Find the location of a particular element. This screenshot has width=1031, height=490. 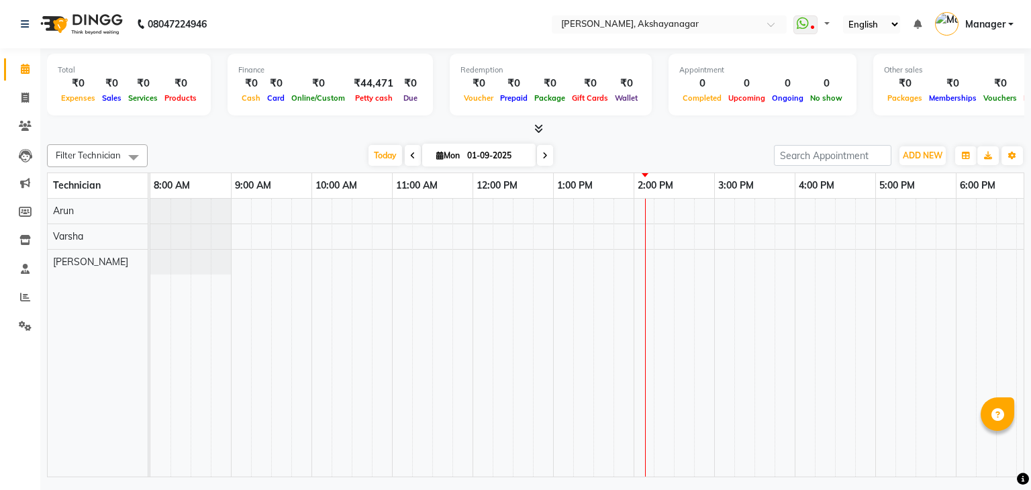

img: logo is located at coordinates (80, 24).